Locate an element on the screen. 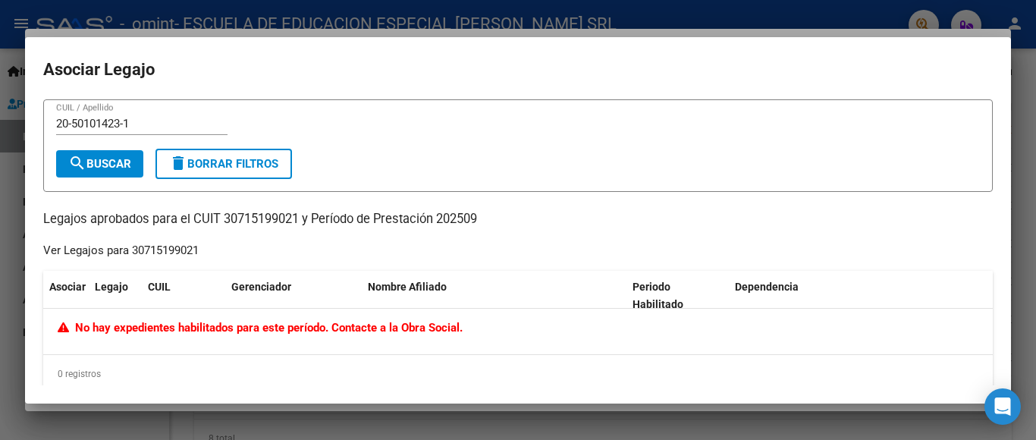  datatable-header-cell: CUIL is located at coordinates (184, 296).